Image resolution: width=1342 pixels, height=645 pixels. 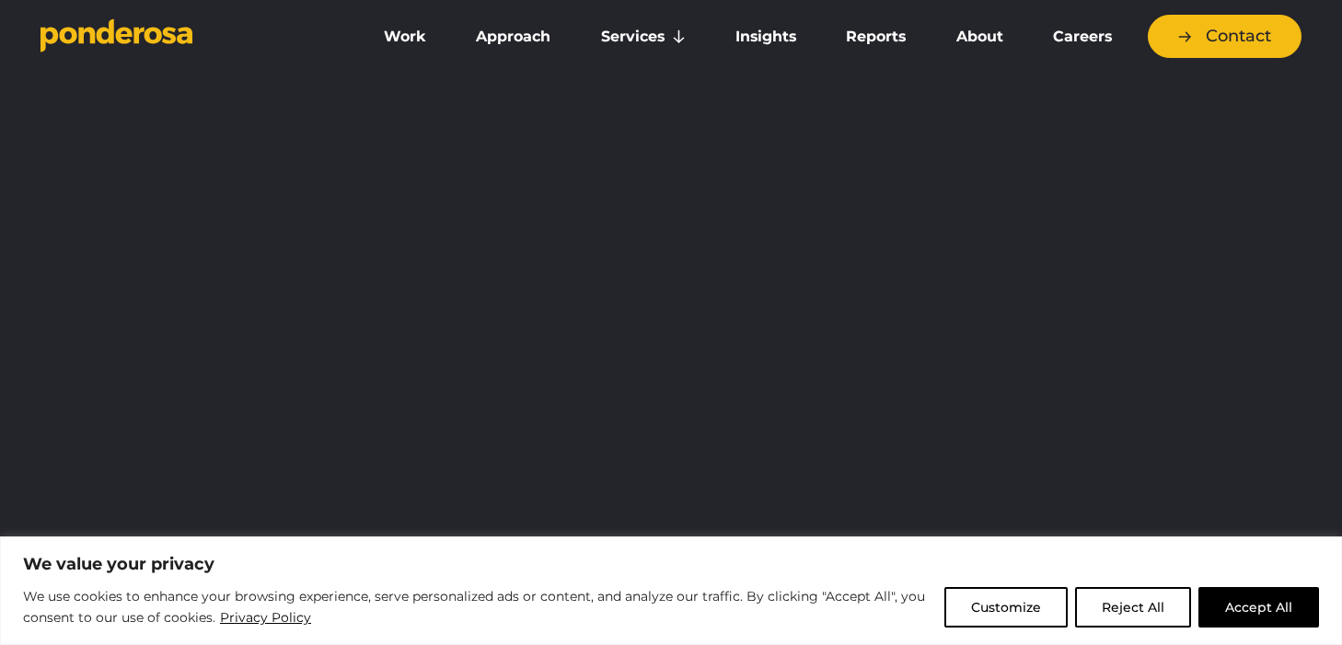 What do you see at coordinates (1006, 607) in the screenshot?
I see `button: Customize` at bounding box center [1006, 607].